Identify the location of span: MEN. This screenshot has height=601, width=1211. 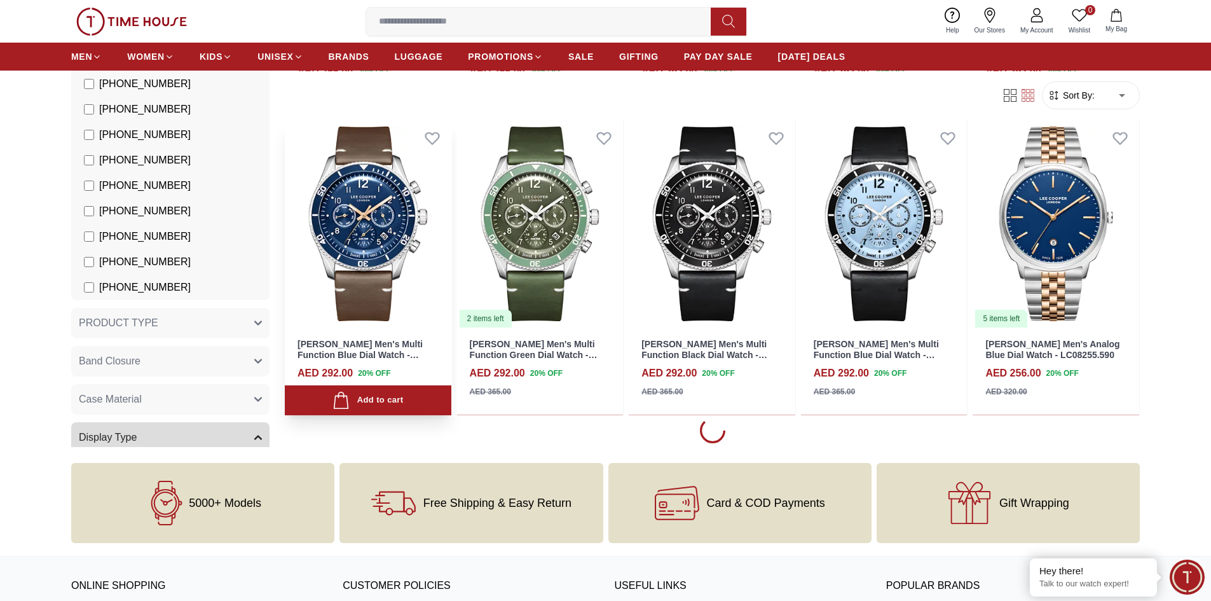
(81, 57).